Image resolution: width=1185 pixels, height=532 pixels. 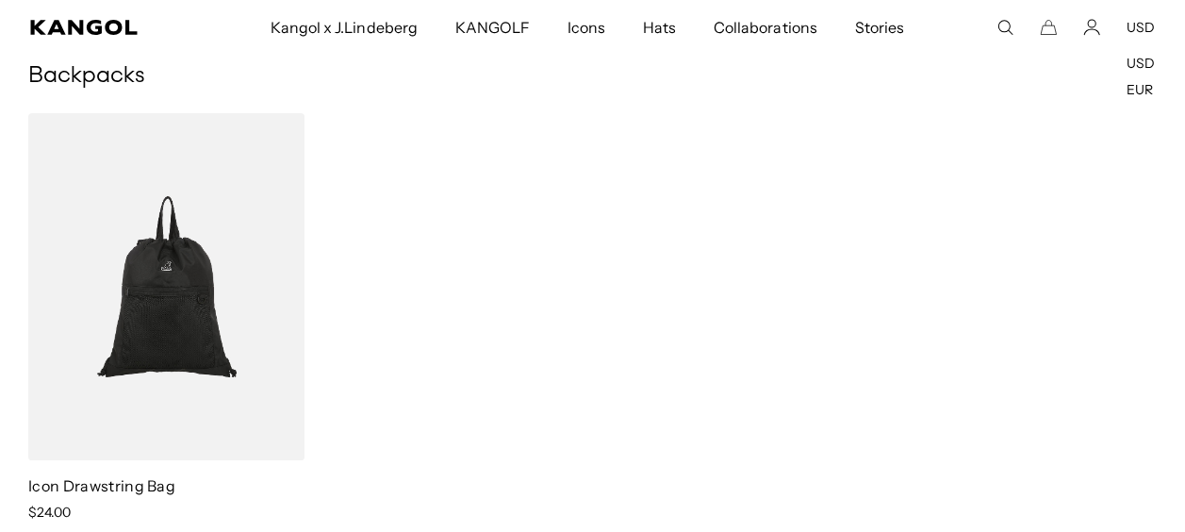 What do you see at coordinates (1048, 27) in the screenshot?
I see `button: Cart` at bounding box center [1048, 27].